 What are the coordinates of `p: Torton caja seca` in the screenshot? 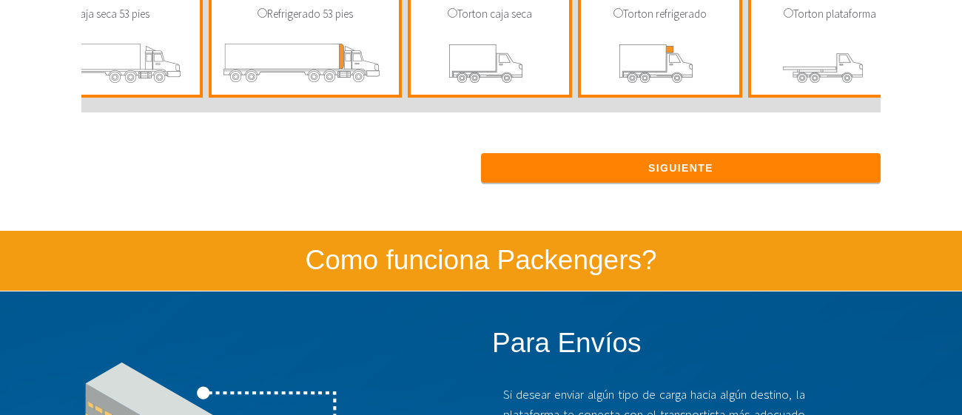 It's located at (490, 14).